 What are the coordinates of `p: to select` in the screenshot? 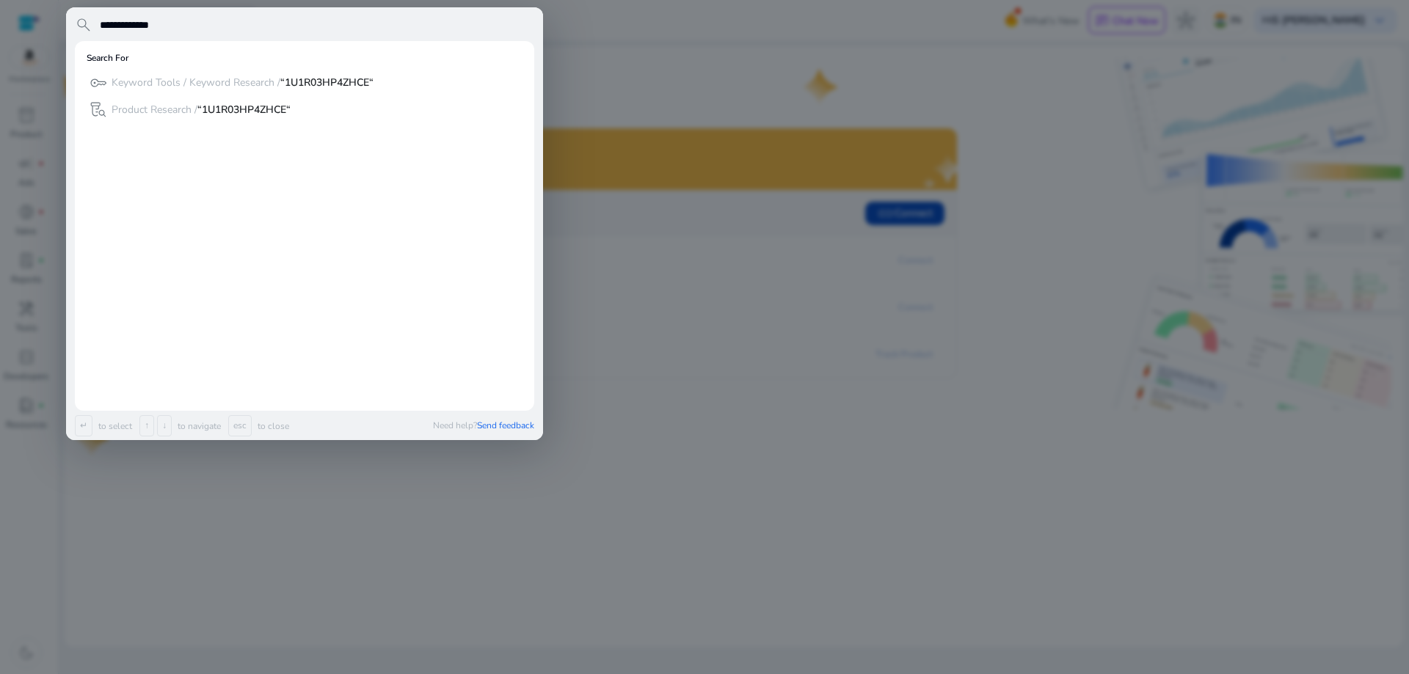 It's located at (114, 426).